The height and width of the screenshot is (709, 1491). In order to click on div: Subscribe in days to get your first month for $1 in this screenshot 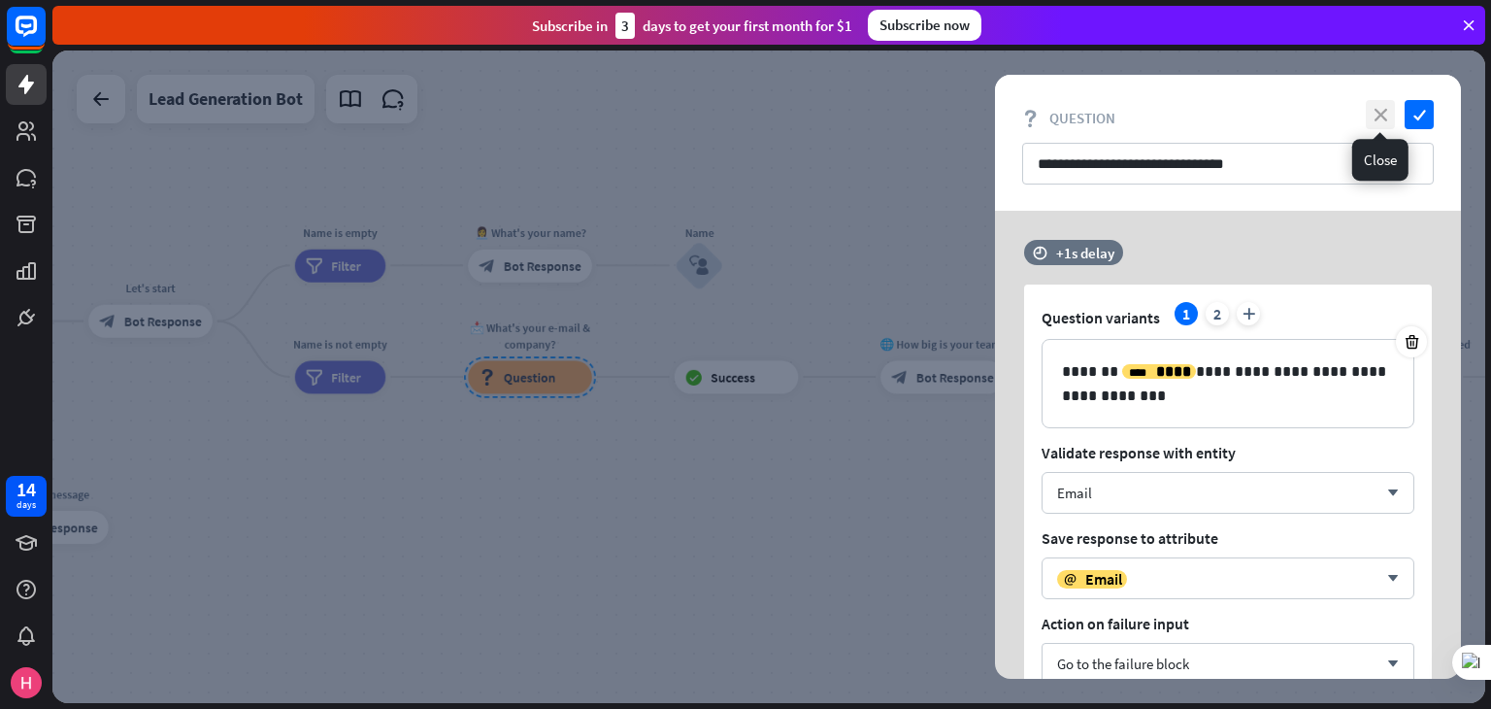, I will do `click(692, 25)`.